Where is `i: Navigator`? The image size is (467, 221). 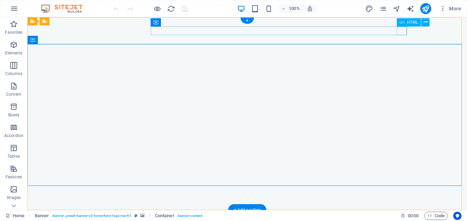
i: Navigator is located at coordinates (396, 9).